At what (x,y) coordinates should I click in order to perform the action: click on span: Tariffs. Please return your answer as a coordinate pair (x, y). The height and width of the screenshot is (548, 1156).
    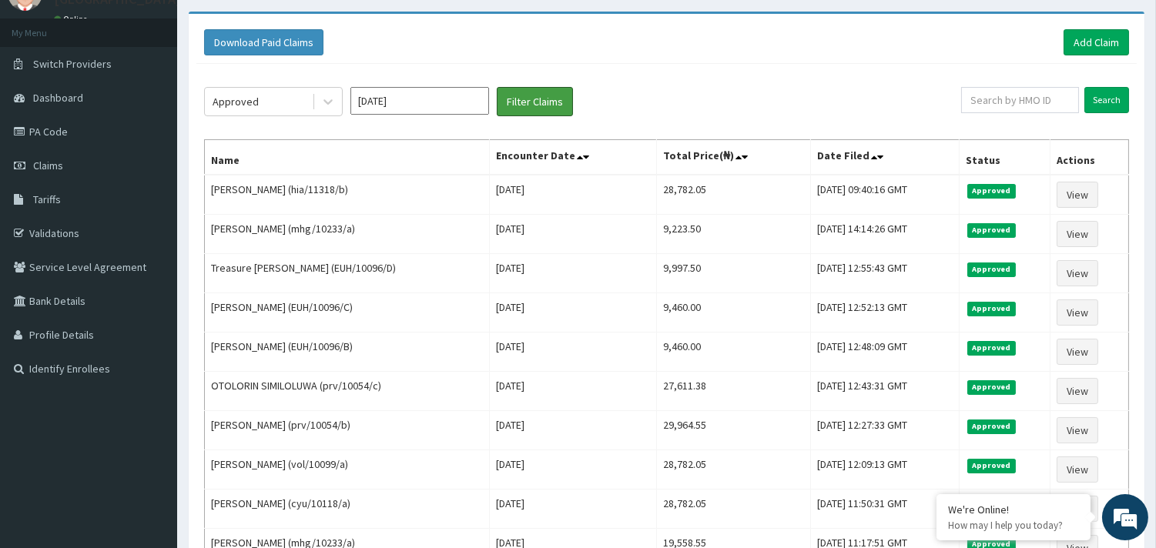
    Looking at the image, I should click on (47, 200).